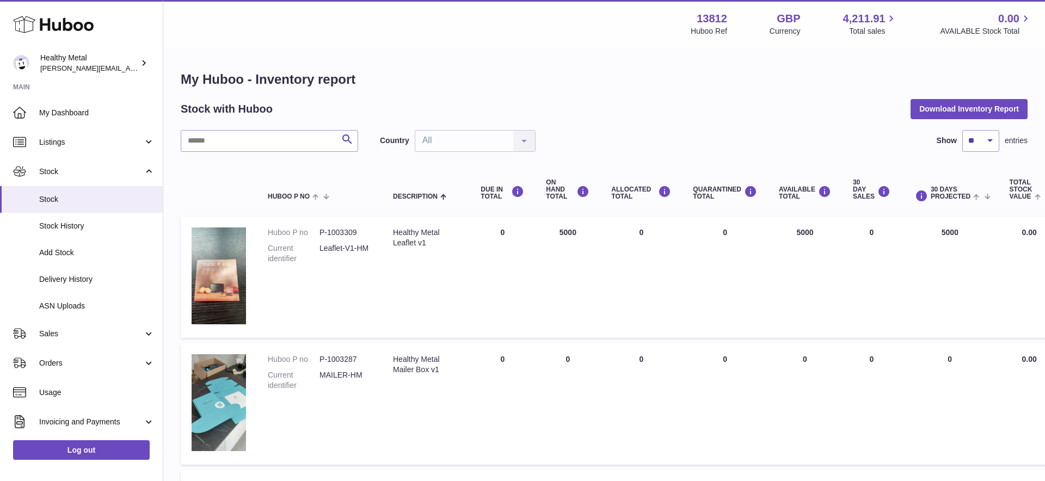  I want to click on a: 4,211.91 Total sales, so click(871, 24).